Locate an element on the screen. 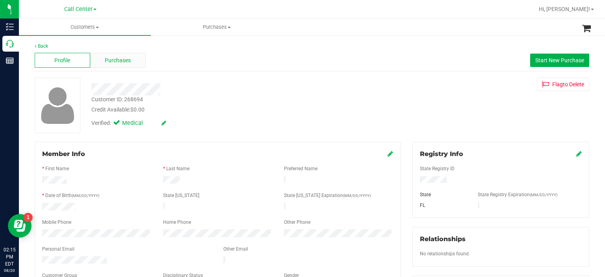  inline-svg: Call Center is located at coordinates (10, 44).